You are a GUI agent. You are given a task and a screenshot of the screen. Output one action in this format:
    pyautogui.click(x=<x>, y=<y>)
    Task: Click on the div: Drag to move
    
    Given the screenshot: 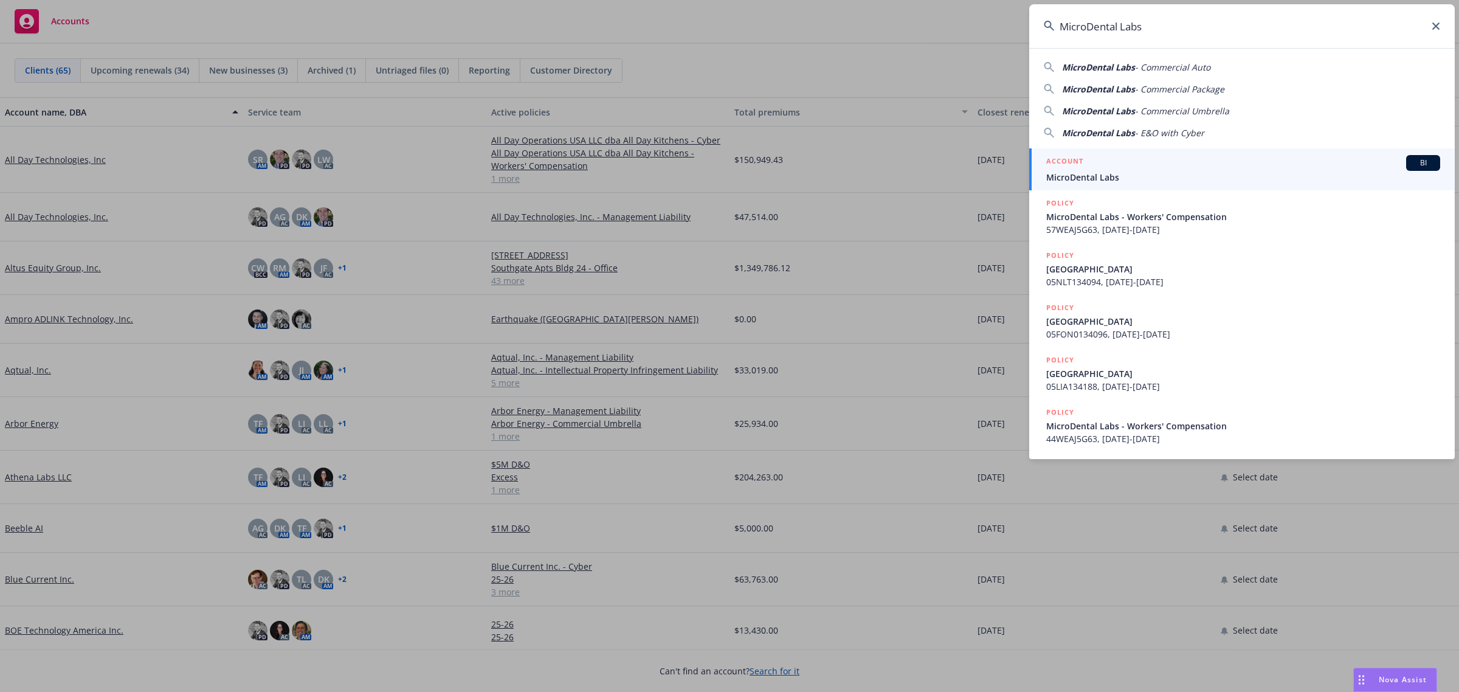 What is the action you would take?
    pyautogui.click(x=1361, y=680)
    